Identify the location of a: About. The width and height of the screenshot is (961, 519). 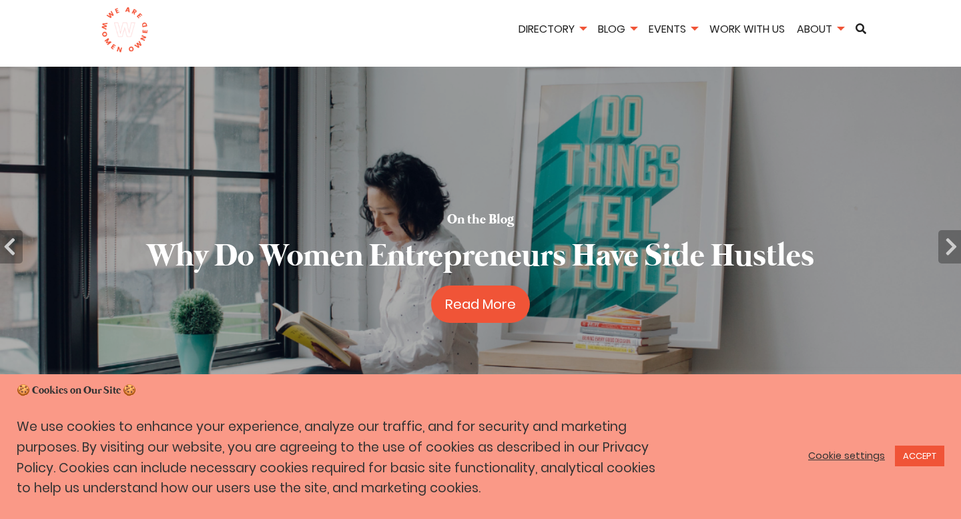
(820, 29).